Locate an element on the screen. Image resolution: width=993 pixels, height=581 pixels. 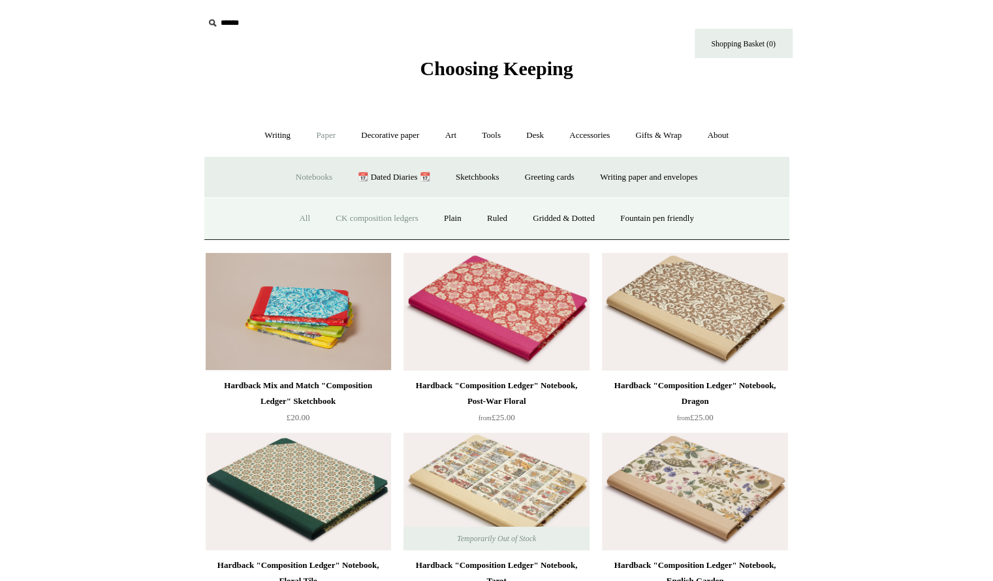
a: Notebooks is located at coordinates (314, 177).